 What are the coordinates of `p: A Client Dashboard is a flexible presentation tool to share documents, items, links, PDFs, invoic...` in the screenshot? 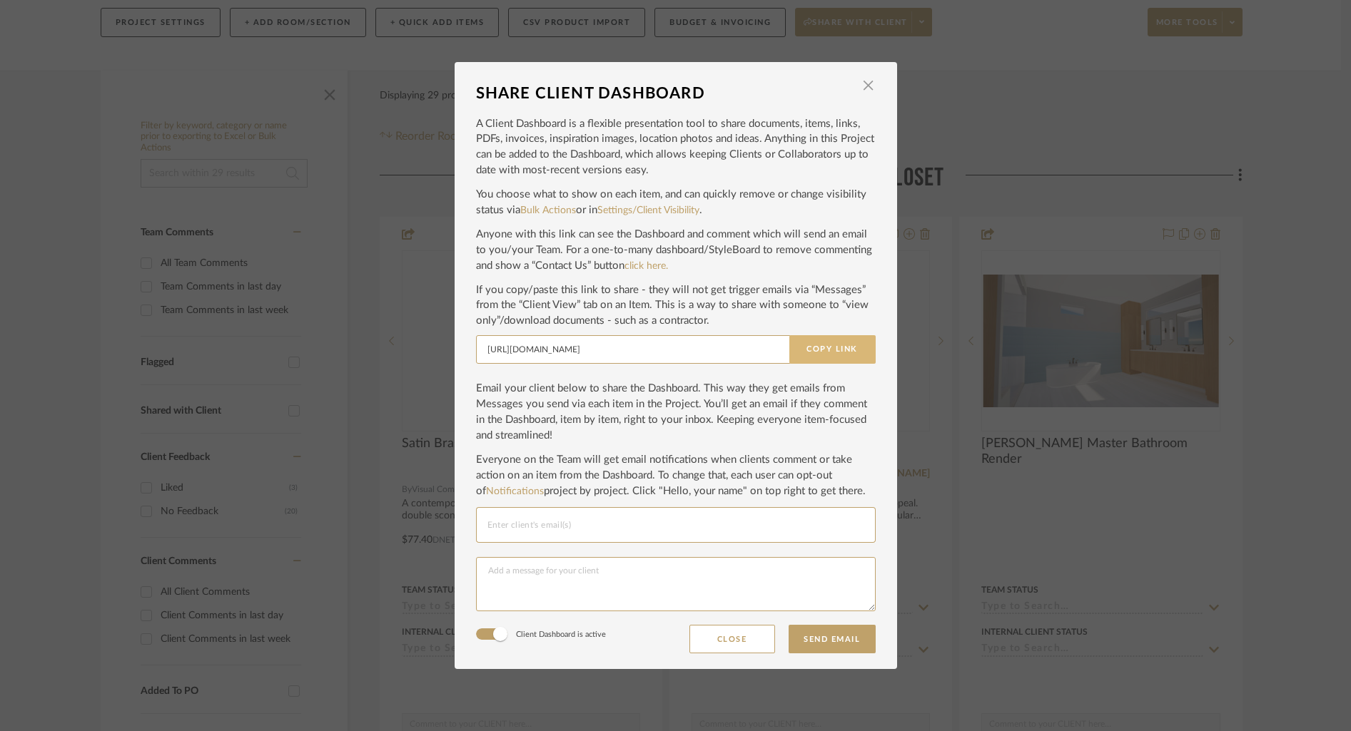 It's located at (676, 148).